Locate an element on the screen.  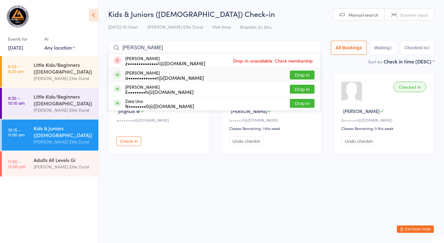
label: Sort by is located at coordinates (375, 62).